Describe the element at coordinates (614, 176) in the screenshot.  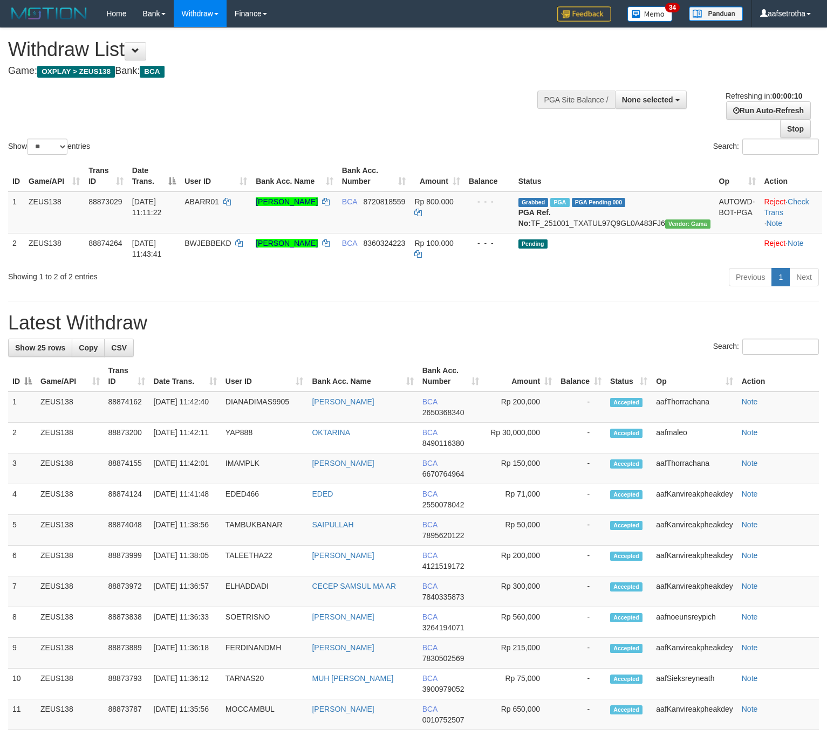
I see `th: Status` at that location.